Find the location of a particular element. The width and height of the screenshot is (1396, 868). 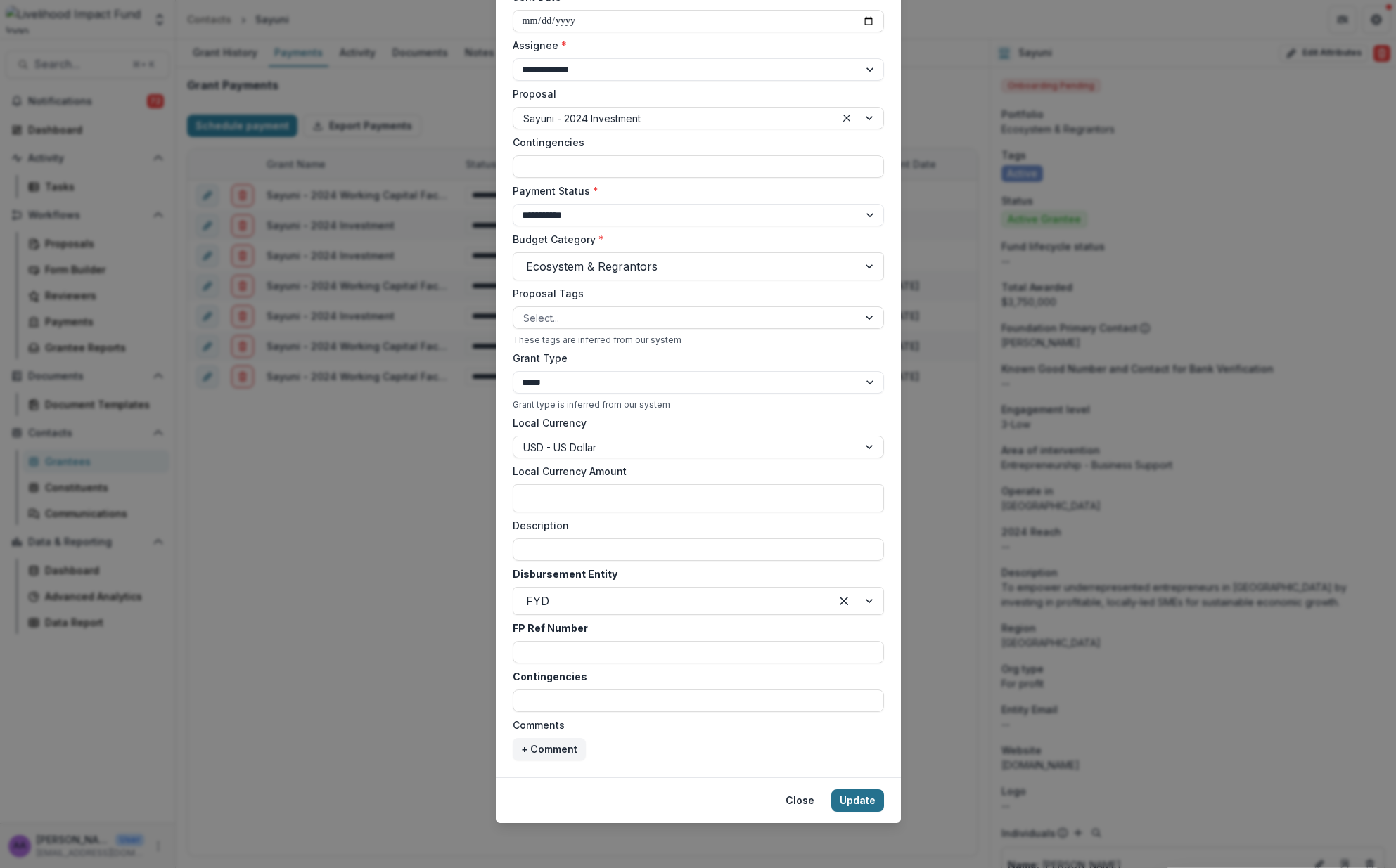

label: Local Currency is located at coordinates (549, 422).